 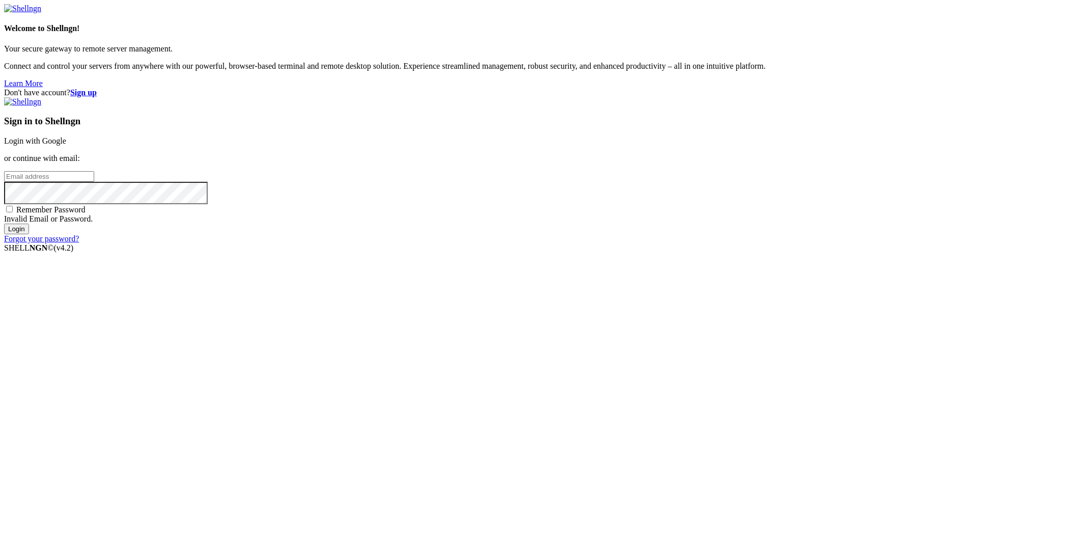 I want to click on a: Login with Google, so click(x=35, y=140).